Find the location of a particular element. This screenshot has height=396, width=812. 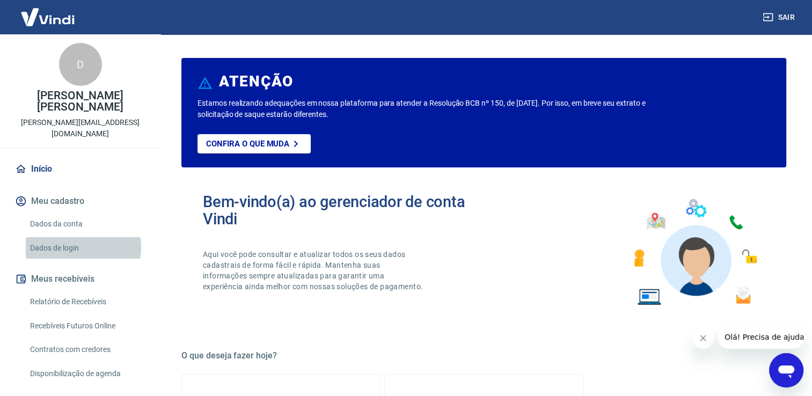

div: D is located at coordinates (81, 64).